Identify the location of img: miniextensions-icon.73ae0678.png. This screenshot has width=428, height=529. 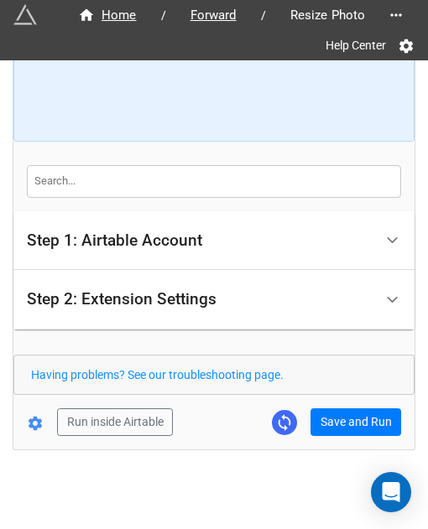
(25, 15).